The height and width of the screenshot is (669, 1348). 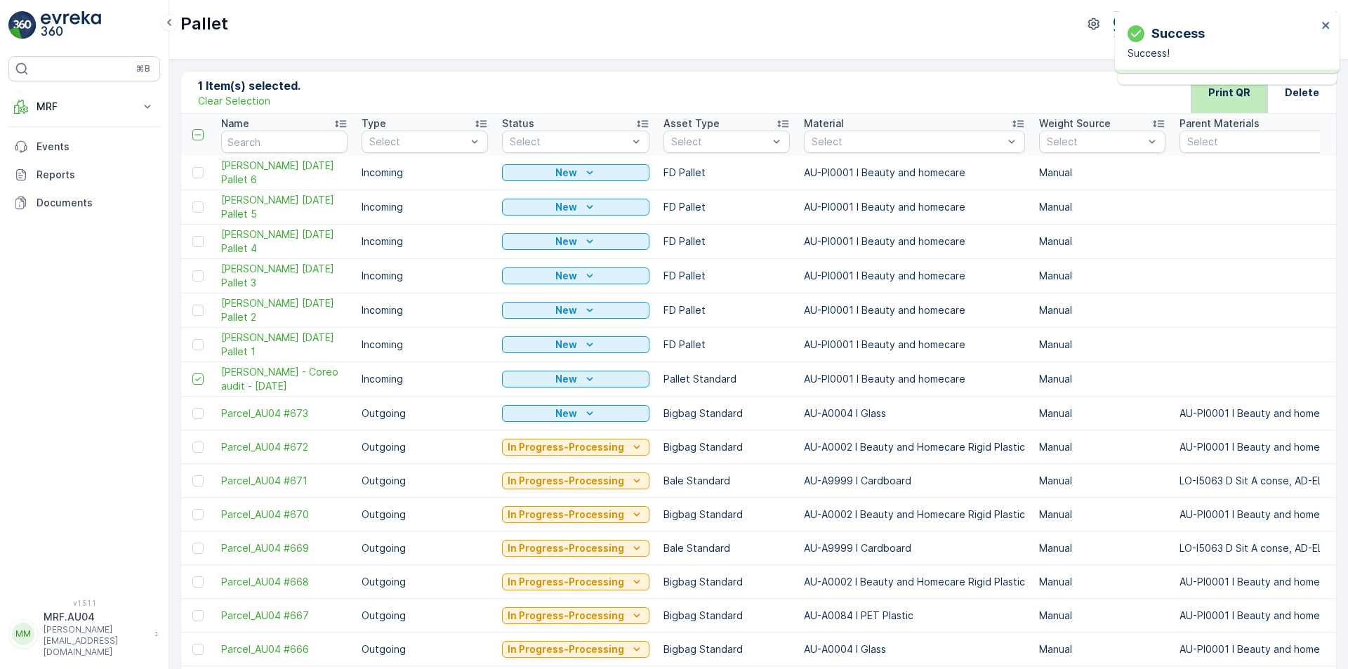 I want to click on a: FD Mecca 01/10/2025 Pallet 5, so click(x=284, y=207).